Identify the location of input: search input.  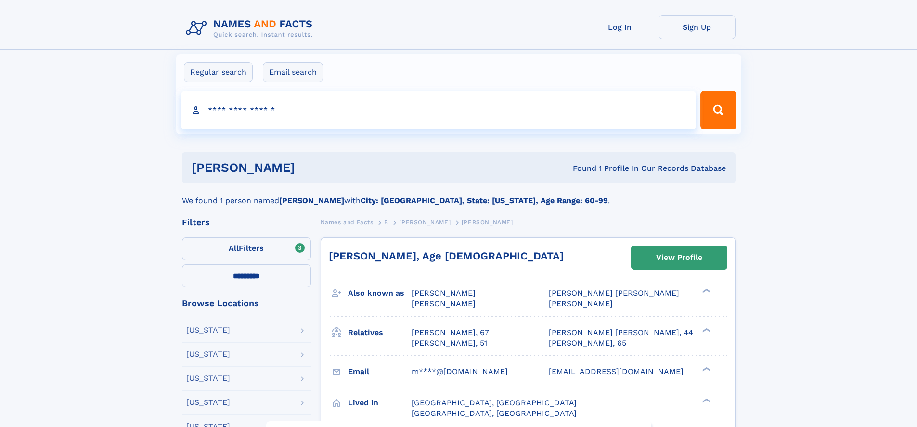
(438, 110).